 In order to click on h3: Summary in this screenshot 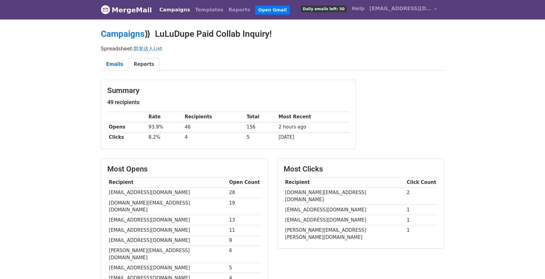, I will do `click(228, 91)`.